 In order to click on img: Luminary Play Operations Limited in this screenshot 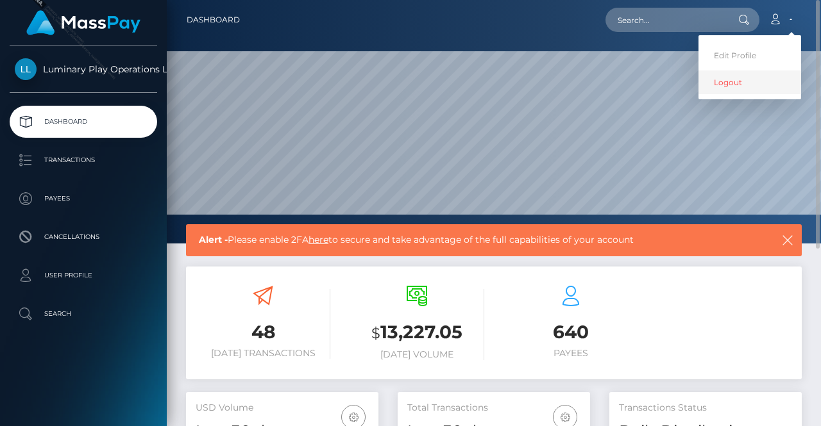, I will do `click(26, 69)`.